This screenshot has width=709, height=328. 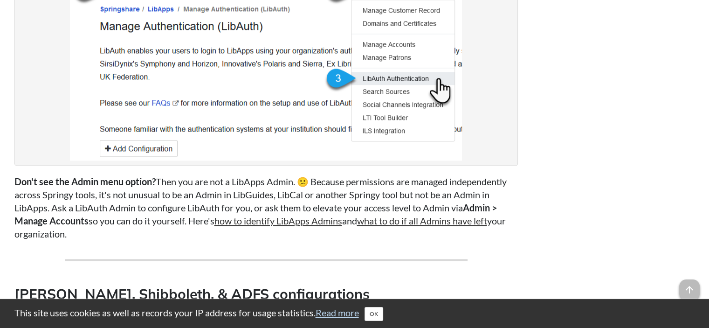 I want to click on button: Close, so click(x=374, y=314).